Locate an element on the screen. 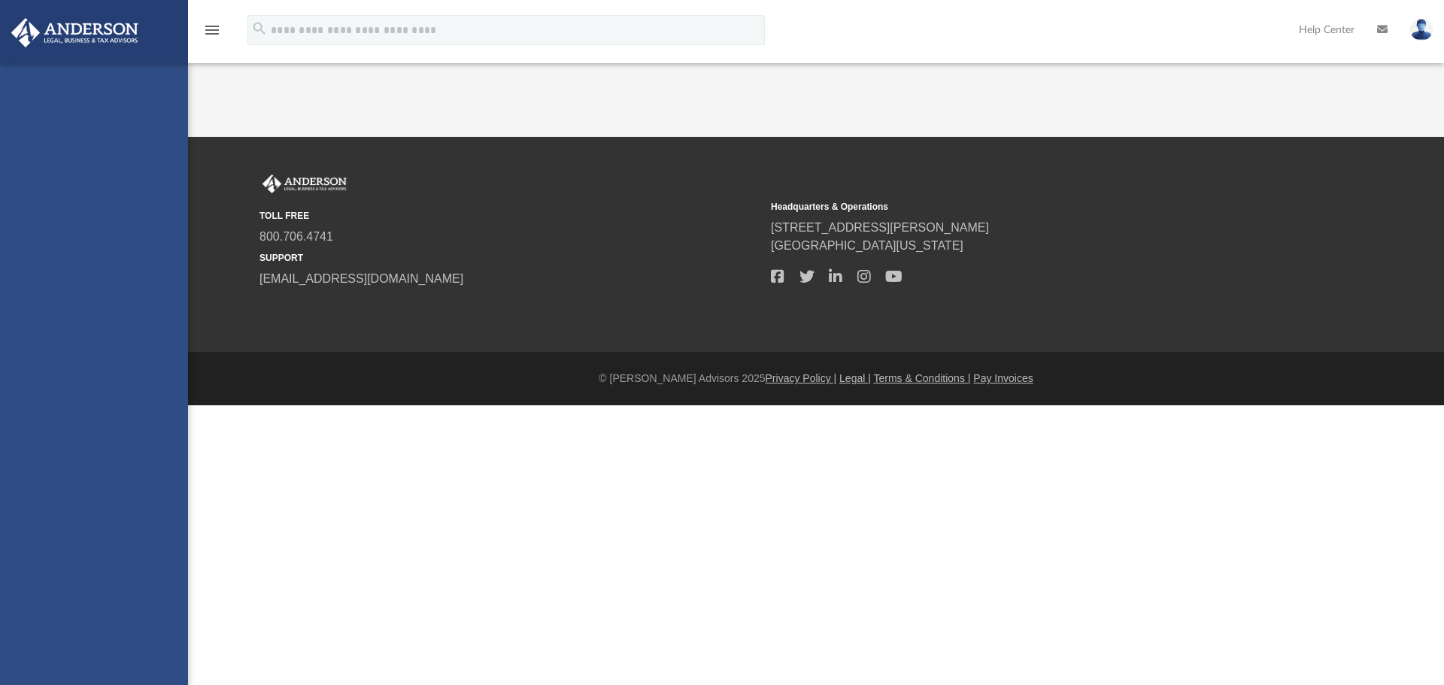 The width and height of the screenshot is (1444, 685). i: menu is located at coordinates (212, 30).